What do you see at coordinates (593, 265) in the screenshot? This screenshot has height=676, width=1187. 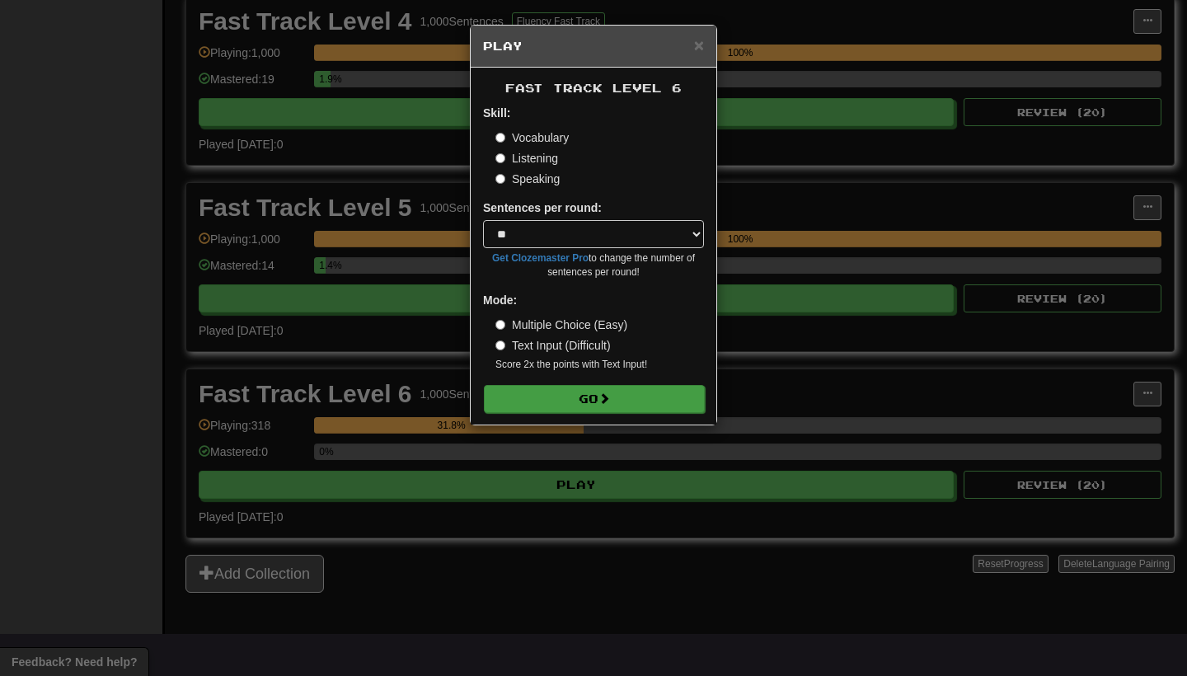 I see `small: to change the number of sentences per round!` at bounding box center [593, 265].